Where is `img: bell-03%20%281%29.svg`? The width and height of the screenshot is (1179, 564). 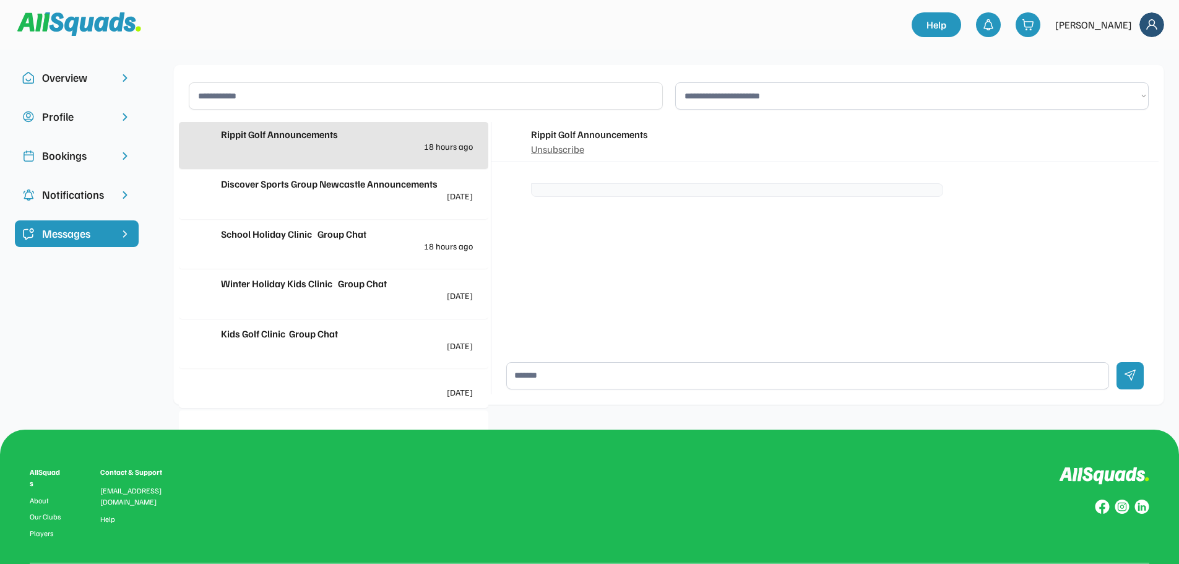
img: bell-03%20%281%29.svg is located at coordinates (989, 25).